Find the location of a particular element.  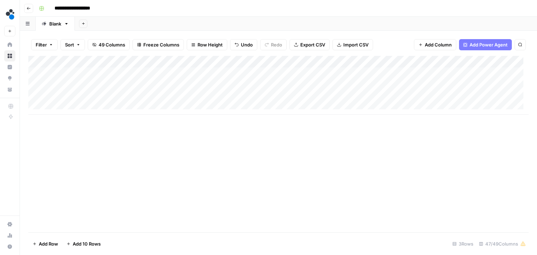

span: Add Row is located at coordinates (48, 244).